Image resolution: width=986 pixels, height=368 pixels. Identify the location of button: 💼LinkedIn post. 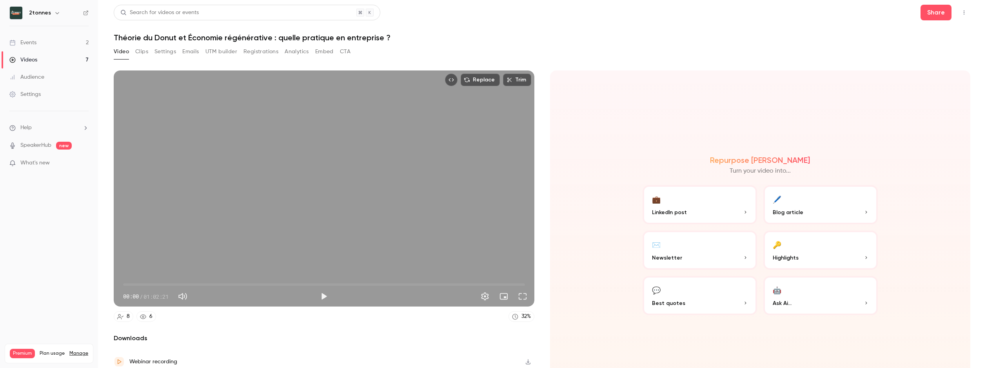
(699, 205).